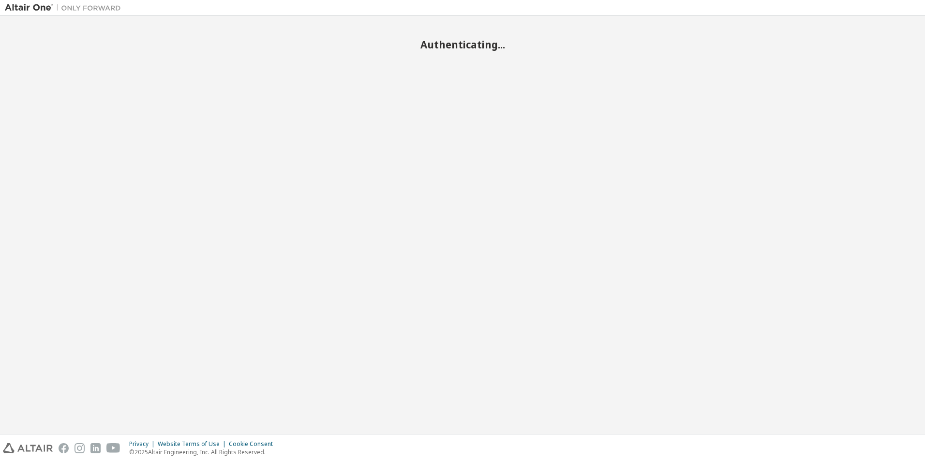  Describe the element at coordinates (143, 444) in the screenshot. I see `div: Privacy` at that location.